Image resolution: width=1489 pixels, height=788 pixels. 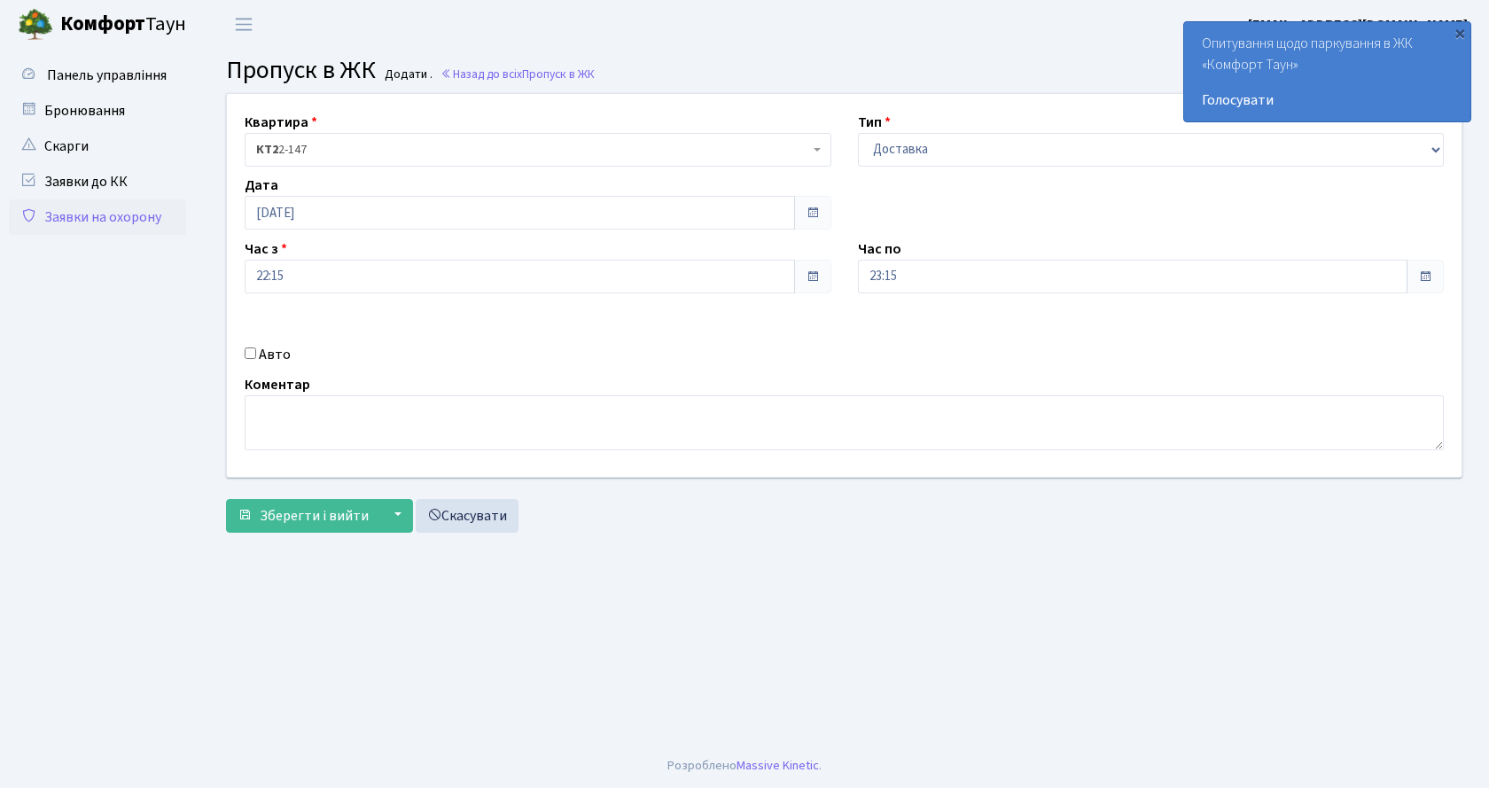 I want to click on img: logo.png, so click(x=35, y=25).